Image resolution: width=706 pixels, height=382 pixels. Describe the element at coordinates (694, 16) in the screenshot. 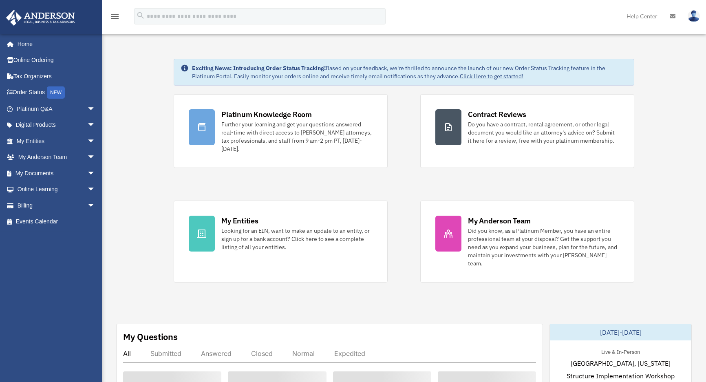

I see `img: User Pic` at that location.